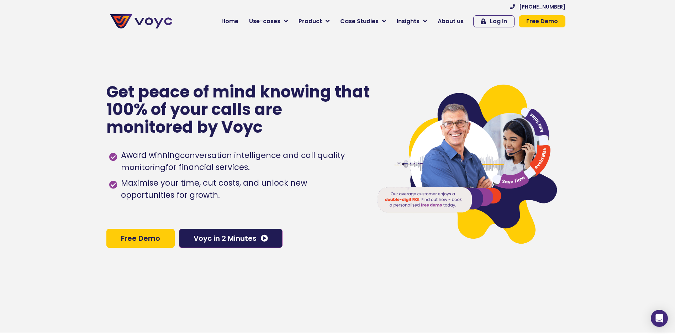  What do you see at coordinates (359, 21) in the screenshot?
I see `span: Case Studies` at bounding box center [359, 21].